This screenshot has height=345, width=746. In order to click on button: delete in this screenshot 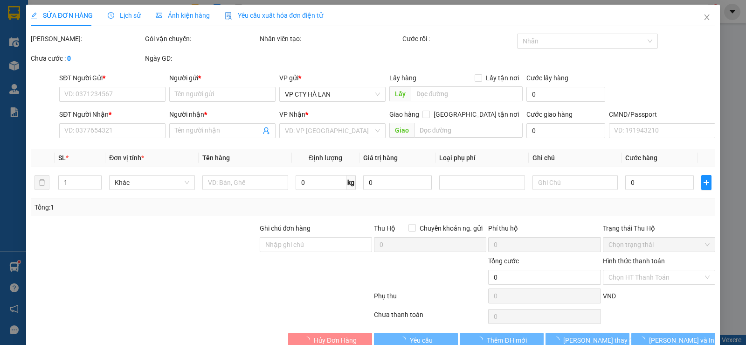, I will do `click(42, 182)`.